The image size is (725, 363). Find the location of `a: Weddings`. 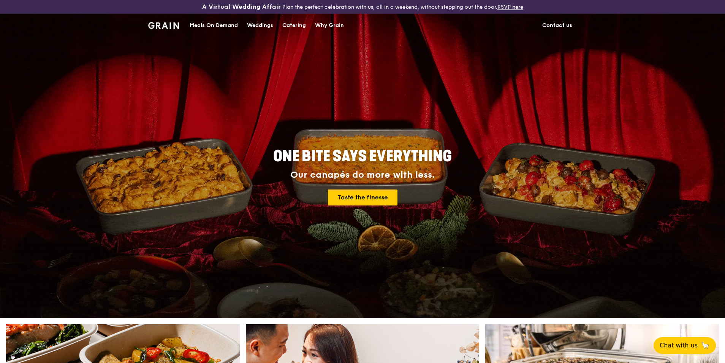

a: Weddings is located at coordinates (260, 25).